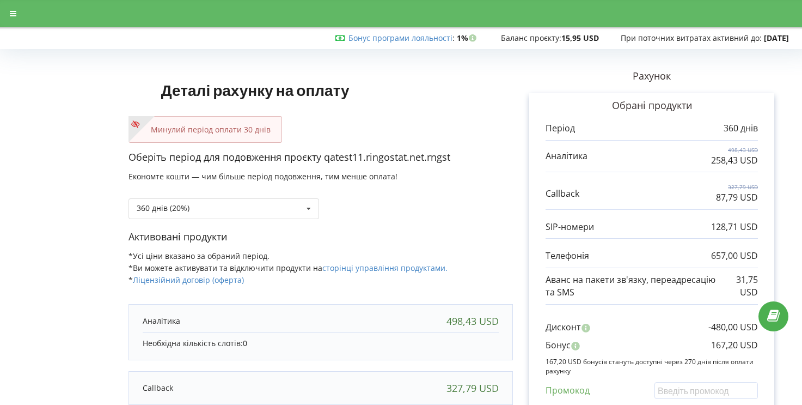 Image resolution: width=802 pixels, height=405 pixels. What do you see at coordinates (385, 267) in the screenshot?
I see `a: сторінці управління продуктами.` at bounding box center [385, 267].